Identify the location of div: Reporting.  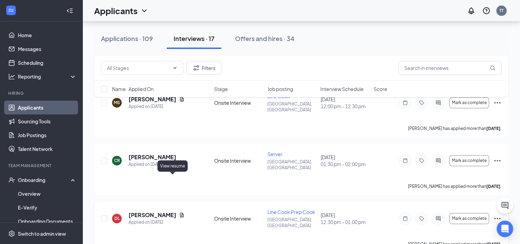
(47, 76).